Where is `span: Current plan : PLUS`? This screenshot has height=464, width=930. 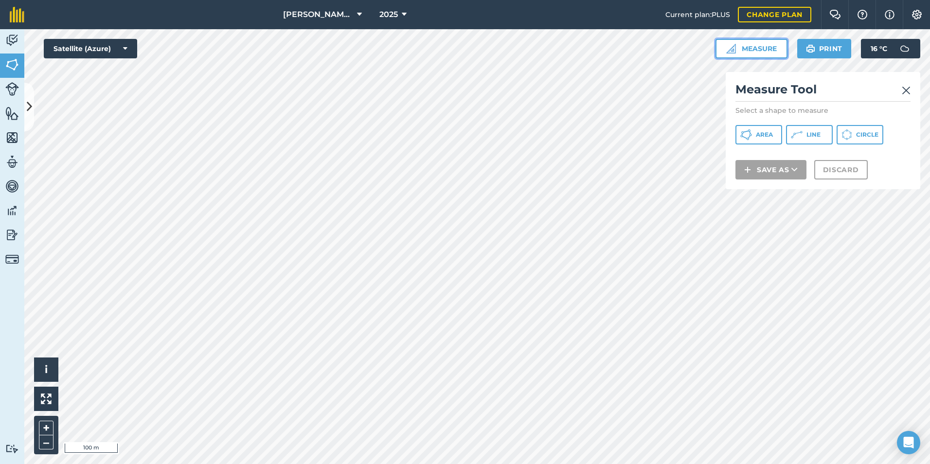 span: Current plan : PLUS is located at coordinates (698, 15).